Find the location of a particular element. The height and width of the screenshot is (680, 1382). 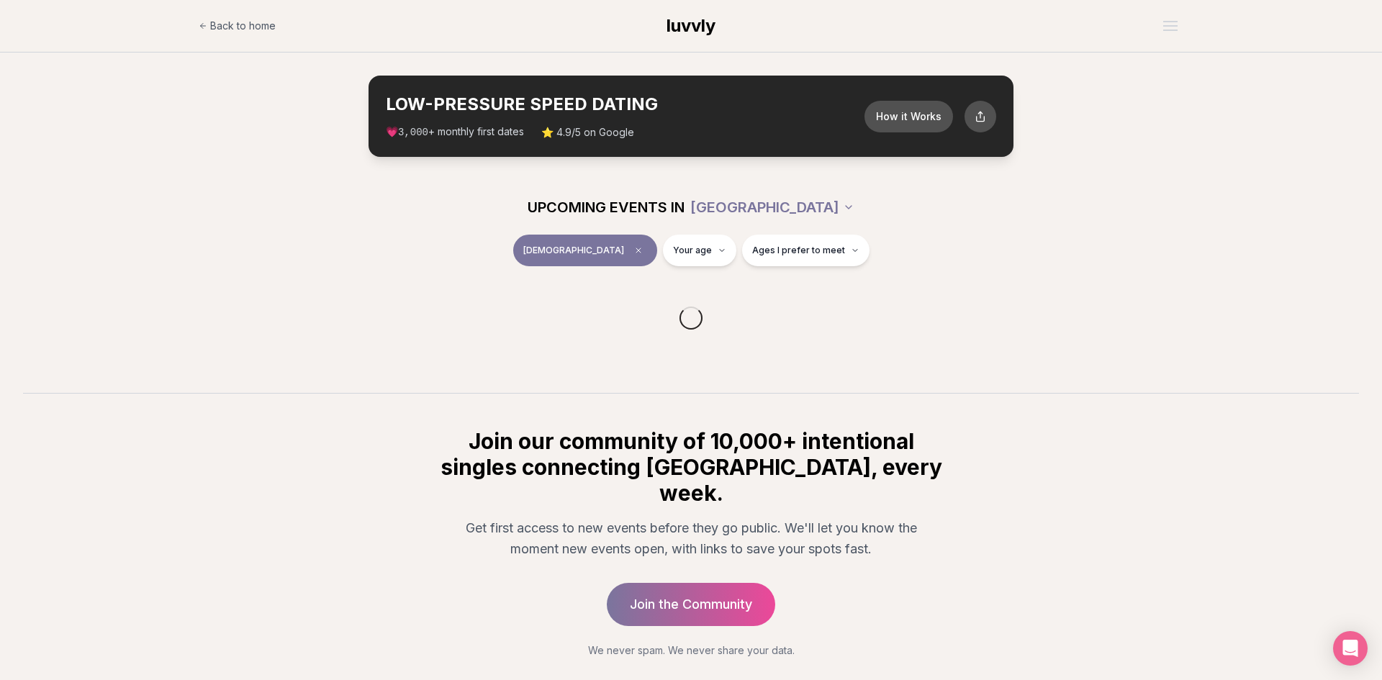

span: Back to home is located at coordinates (243, 26).